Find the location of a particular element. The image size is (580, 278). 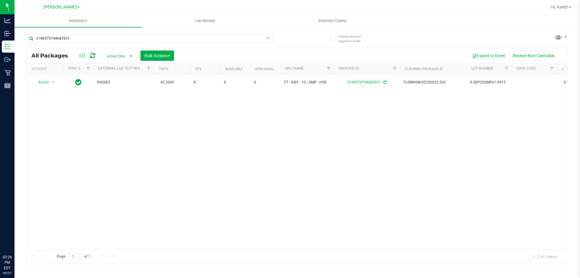

inline-svg: Reports is located at coordinates (8, 85).